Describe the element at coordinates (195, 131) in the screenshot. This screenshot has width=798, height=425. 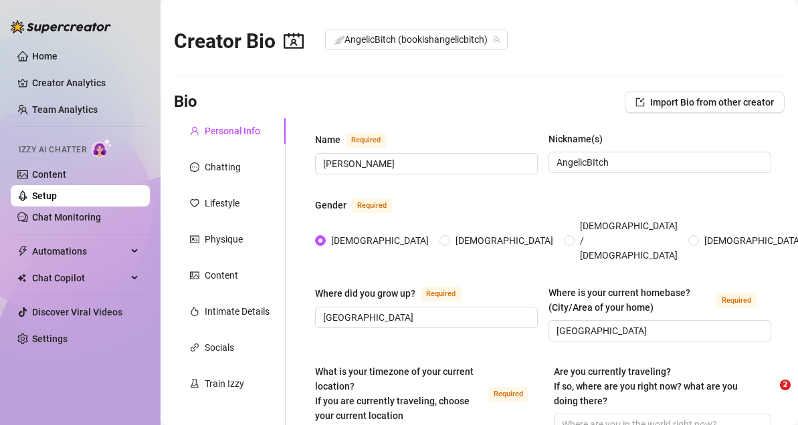
I see `span: user` at that location.